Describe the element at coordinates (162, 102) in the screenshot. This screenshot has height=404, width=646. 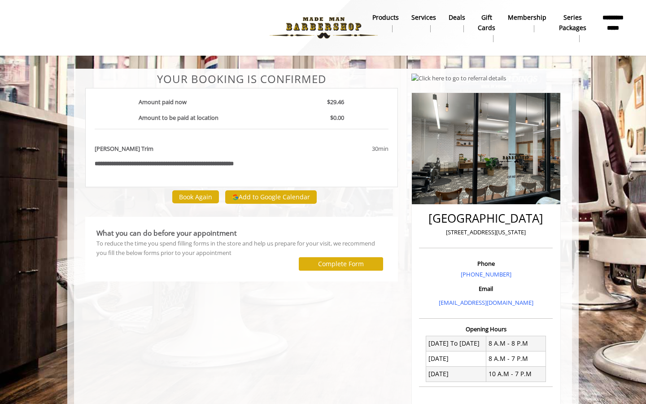
I see `b: Amount paid now` at that location.